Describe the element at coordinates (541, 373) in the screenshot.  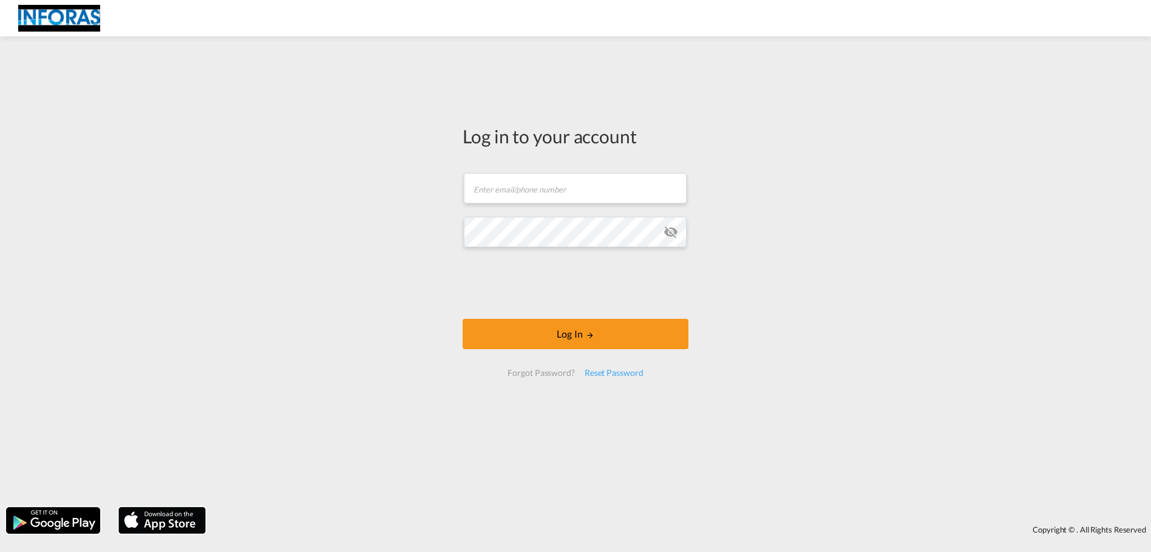
I see `div: Forgot Password?` at that location.